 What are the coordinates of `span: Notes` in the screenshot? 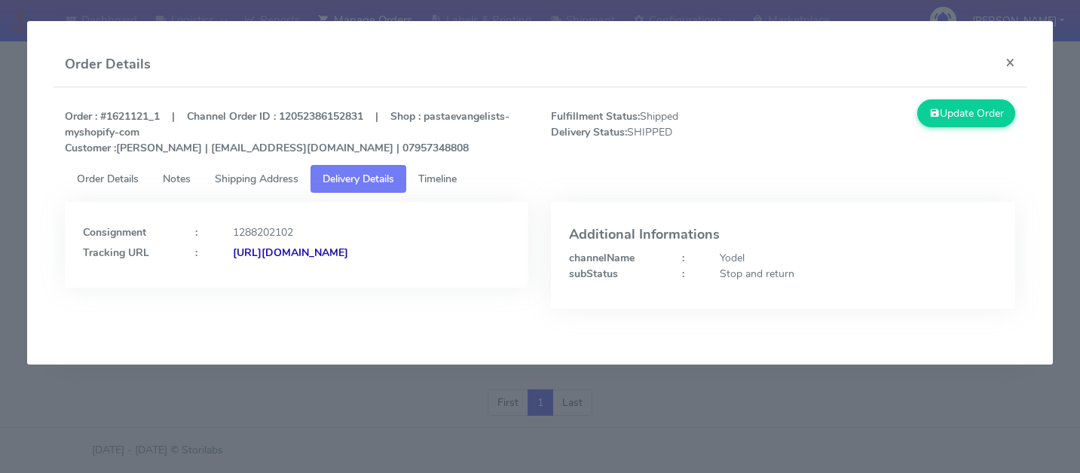 It's located at (176, 179).